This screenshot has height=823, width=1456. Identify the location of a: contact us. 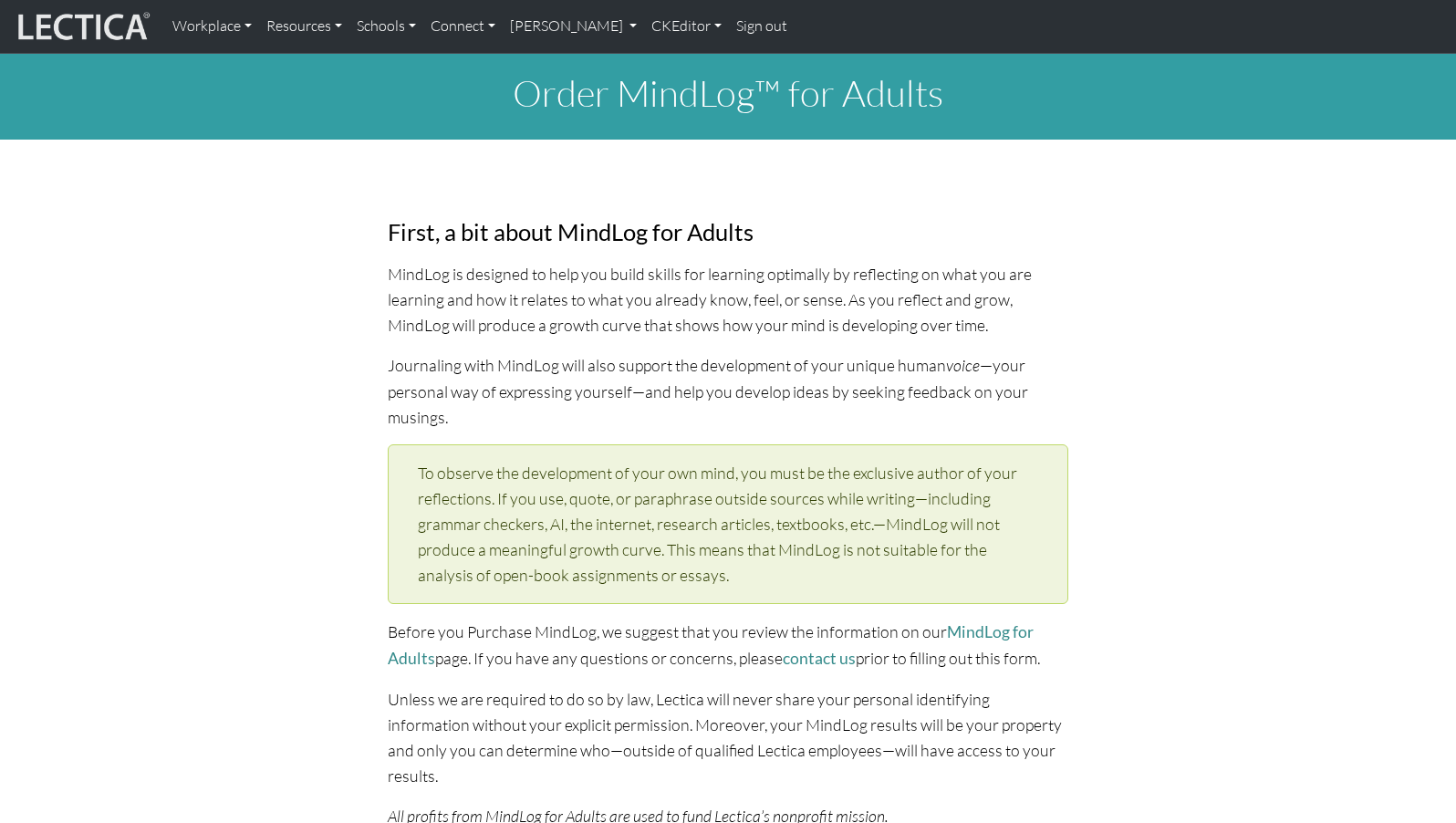
(819, 657).